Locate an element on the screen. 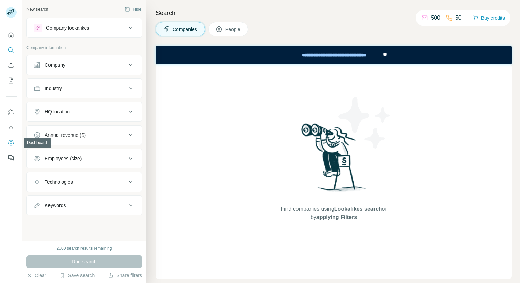 This screenshot has width=520, height=283. div: Keywords is located at coordinates (55, 206).